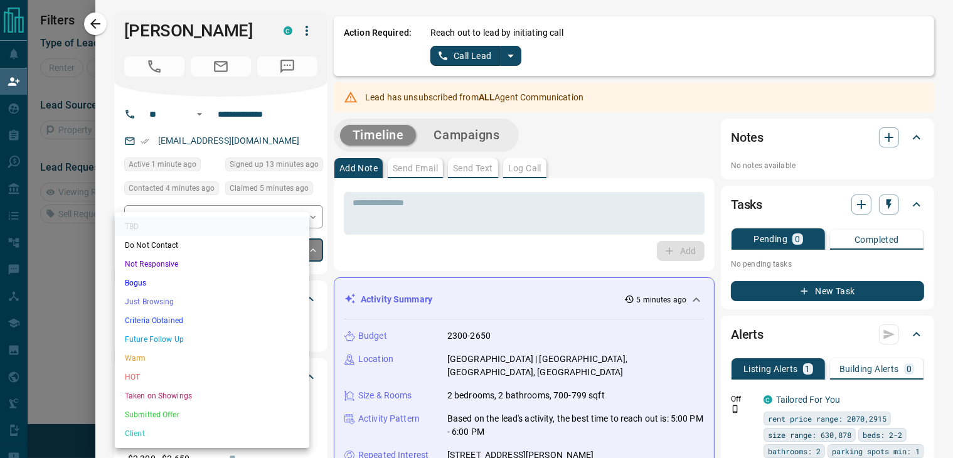 The width and height of the screenshot is (953, 458). What do you see at coordinates (212, 264) in the screenshot?
I see `li: Not Responsive` at bounding box center [212, 264].